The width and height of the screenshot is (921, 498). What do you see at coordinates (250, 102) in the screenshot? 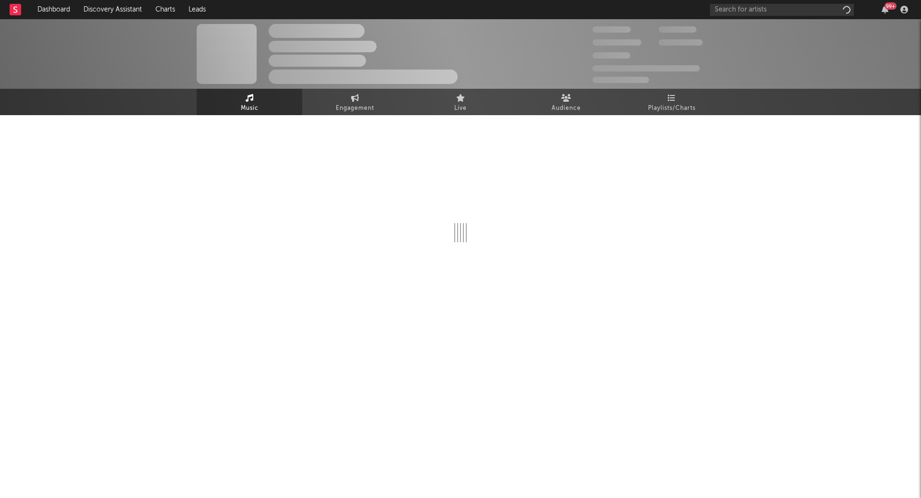
I see `a: Music` at bounding box center [250, 102].